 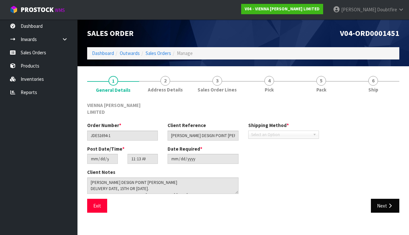 What do you see at coordinates (165, 89) in the screenshot?
I see `span: Address Details` at bounding box center [165, 89].